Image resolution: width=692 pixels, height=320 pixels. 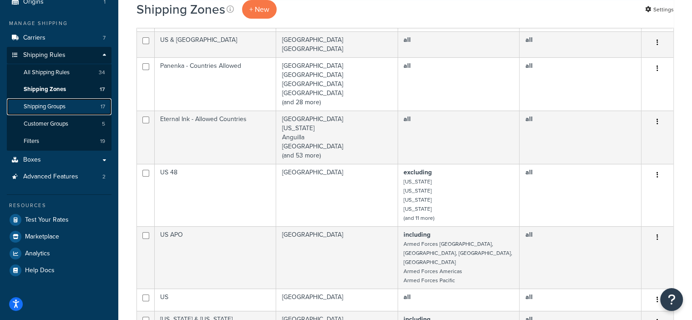 I want to click on td: US, so click(x=215, y=299).